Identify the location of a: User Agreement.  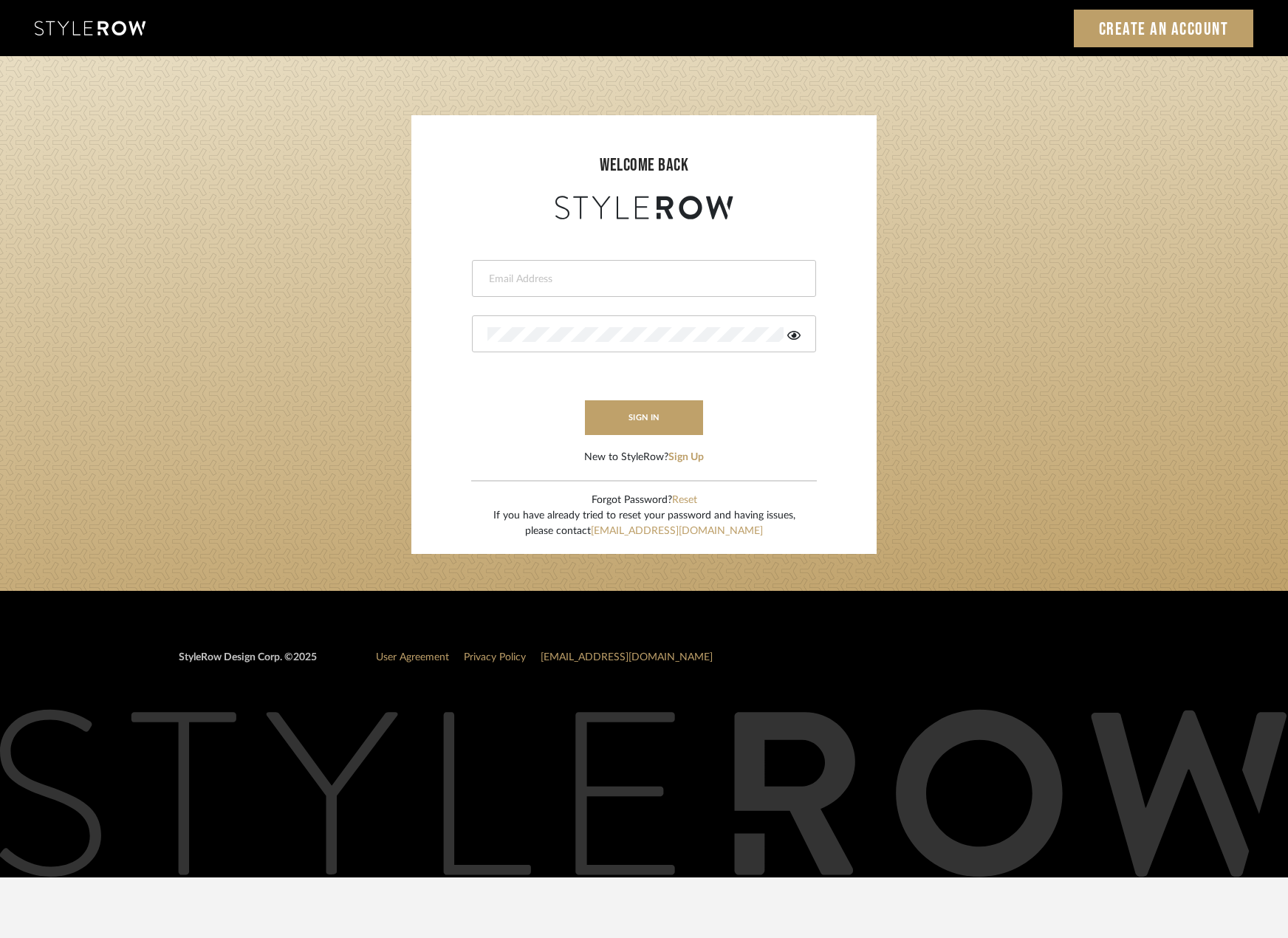
(412, 658).